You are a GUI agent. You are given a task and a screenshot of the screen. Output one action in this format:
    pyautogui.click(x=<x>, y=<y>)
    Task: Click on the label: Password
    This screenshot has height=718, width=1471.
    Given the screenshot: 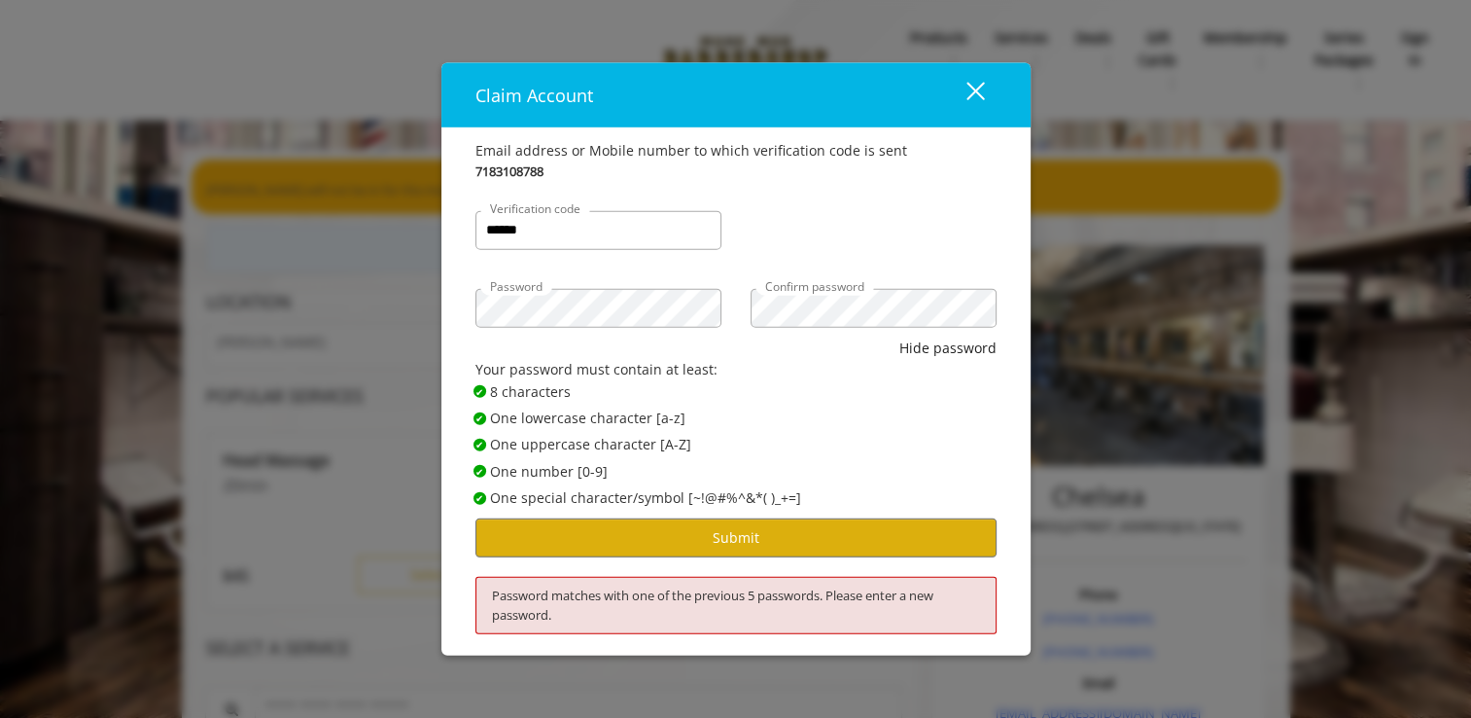 What is the action you would take?
    pyautogui.click(x=516, y=285)
    